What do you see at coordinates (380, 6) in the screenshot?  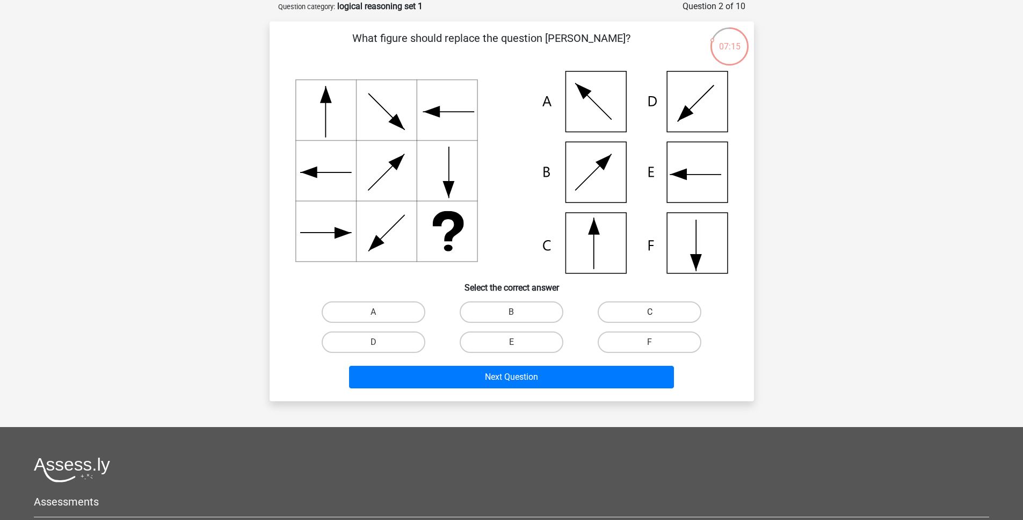 I see `strong: logical reasoning set 1` at bounding box center [380, 6].